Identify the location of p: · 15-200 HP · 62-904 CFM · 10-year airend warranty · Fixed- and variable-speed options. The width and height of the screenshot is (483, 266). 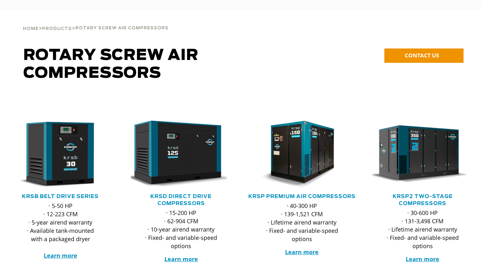
(181, 230).